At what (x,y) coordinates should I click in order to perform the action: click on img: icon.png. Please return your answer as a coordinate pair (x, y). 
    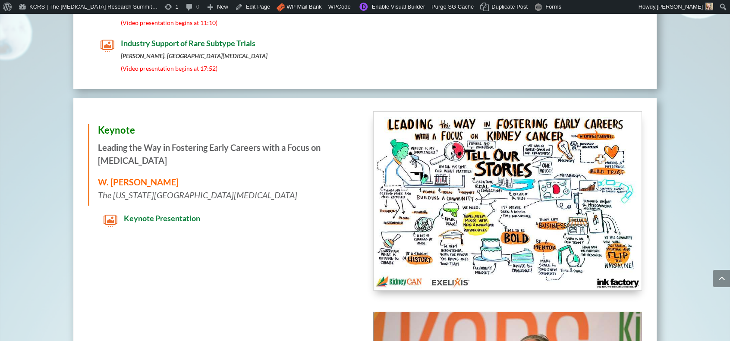
    Looking at the image, I should click on (281, 7).